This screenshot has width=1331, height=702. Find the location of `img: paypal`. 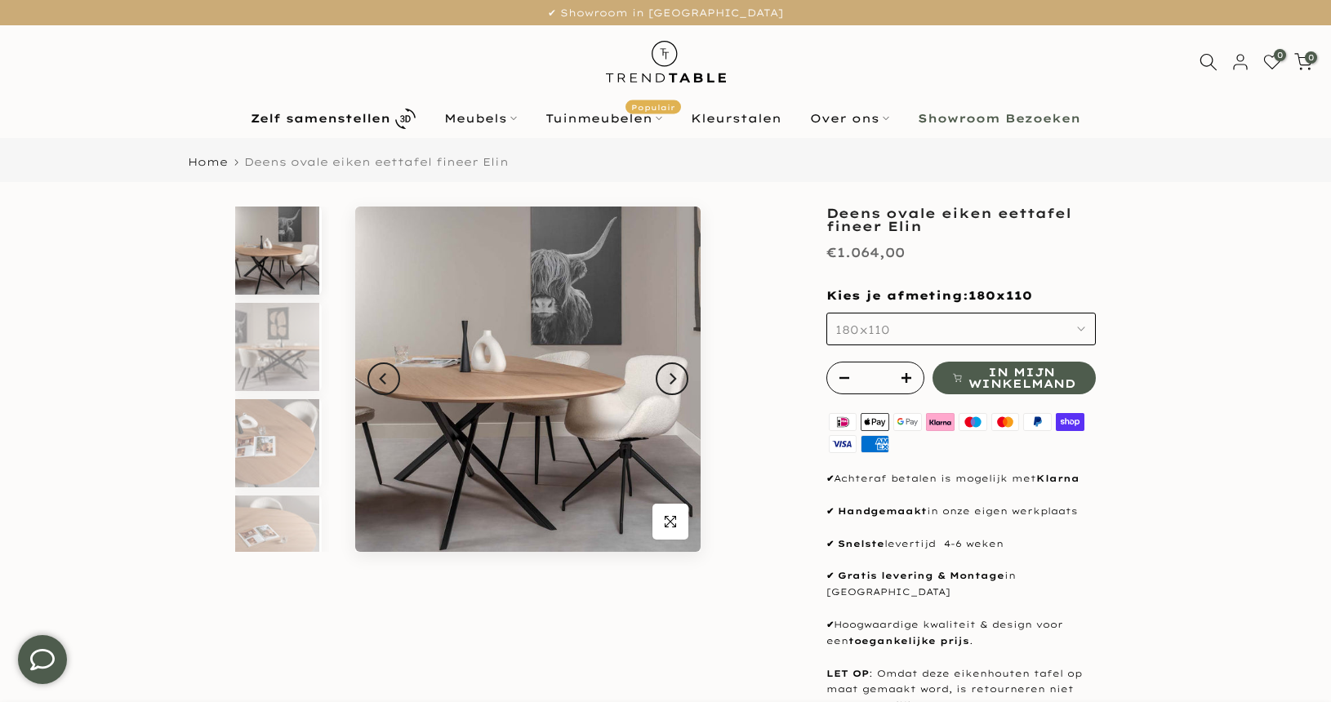

img: paypal is located at coordinates (1037, 421).